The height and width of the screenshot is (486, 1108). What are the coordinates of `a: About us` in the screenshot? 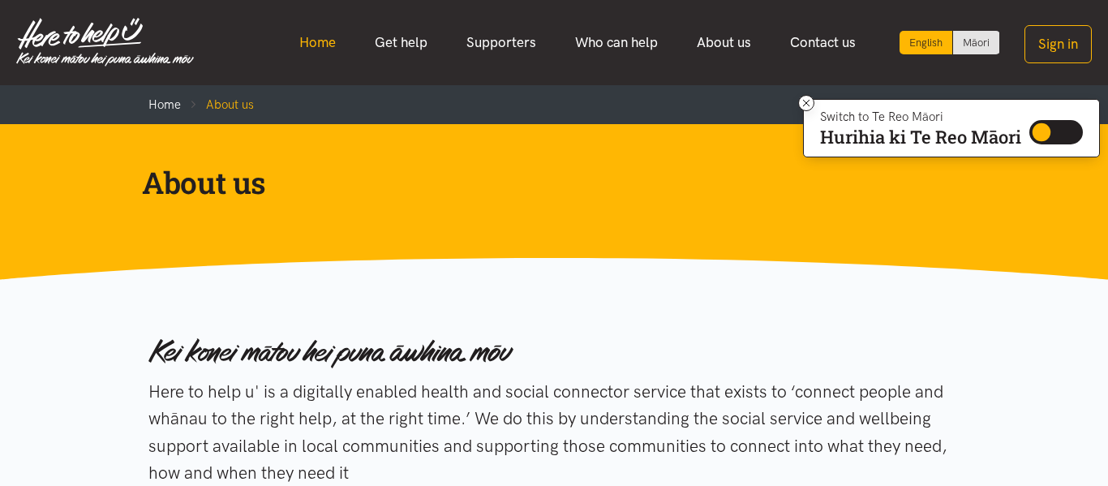 It's located at (723, 42).